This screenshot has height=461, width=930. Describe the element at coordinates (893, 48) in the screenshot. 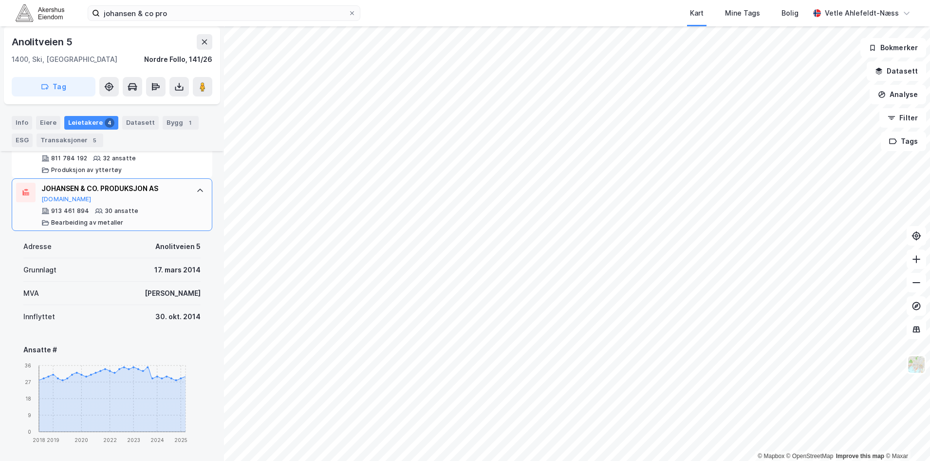

I see `button: Bokmerker` at that location.